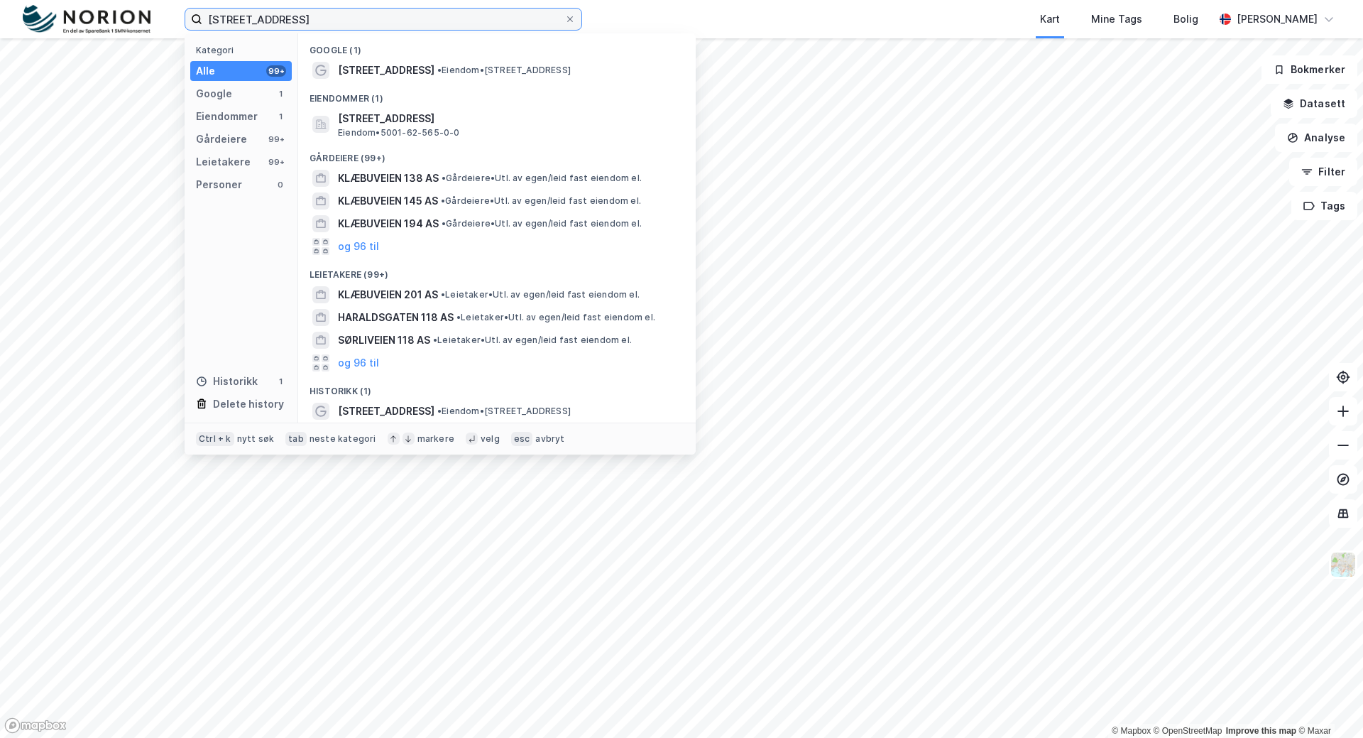 This screenshot has height=738, width=1363. Describe the element at coordinates (249, 404) in the screenshot. I see `div: Delete history` at that location.